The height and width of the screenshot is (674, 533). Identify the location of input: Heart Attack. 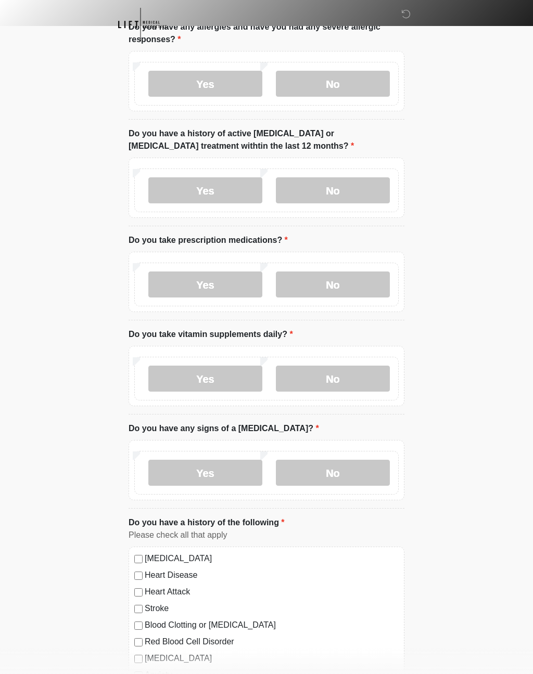
(138, 592).